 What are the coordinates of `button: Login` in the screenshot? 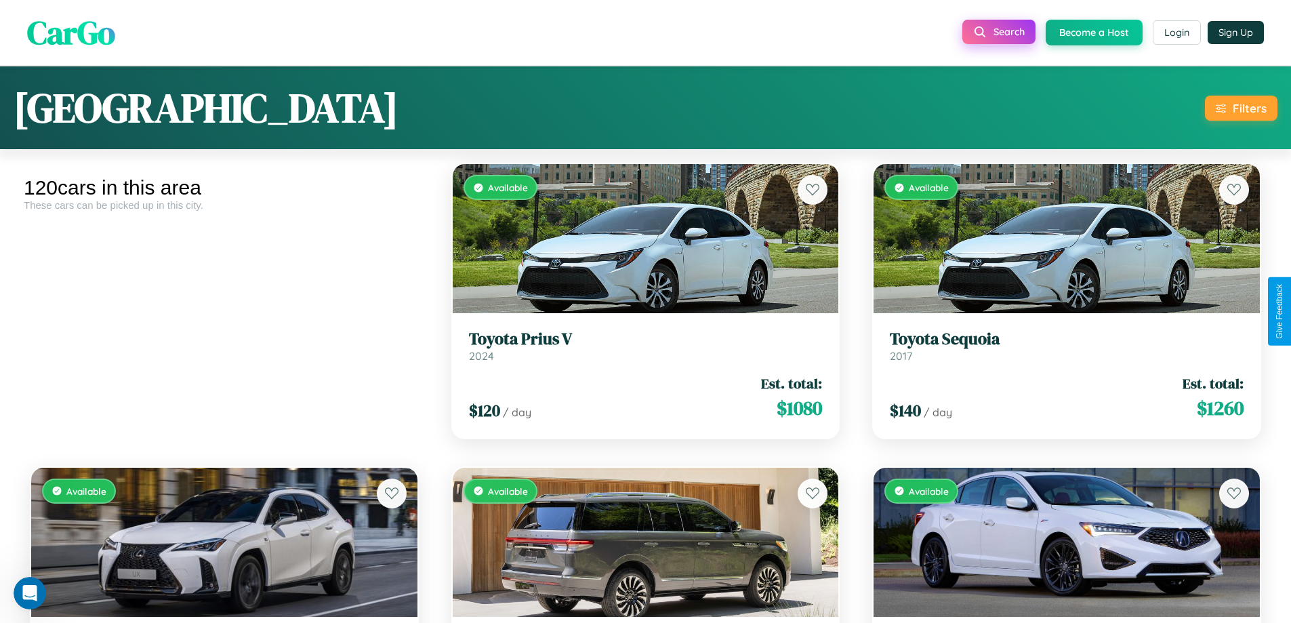 It's located at (1177, 33).